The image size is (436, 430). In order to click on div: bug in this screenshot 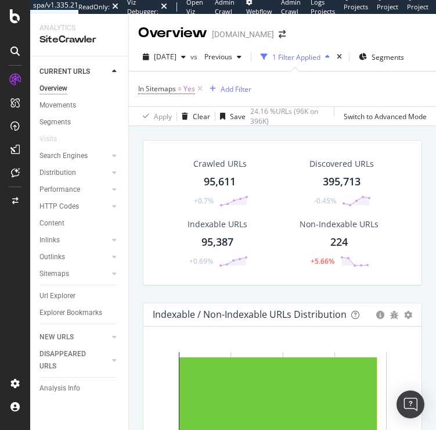, I will do `click(395, 315)`.